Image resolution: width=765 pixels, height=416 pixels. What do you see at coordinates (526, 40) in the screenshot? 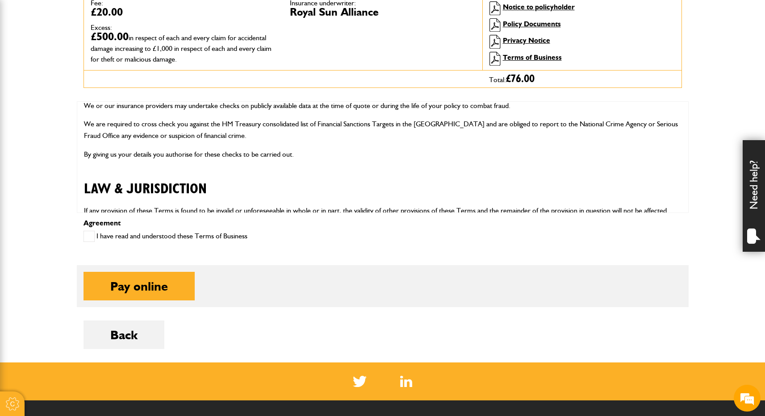
I see `a: Privacy Notice` at bounding box center [526, 40].